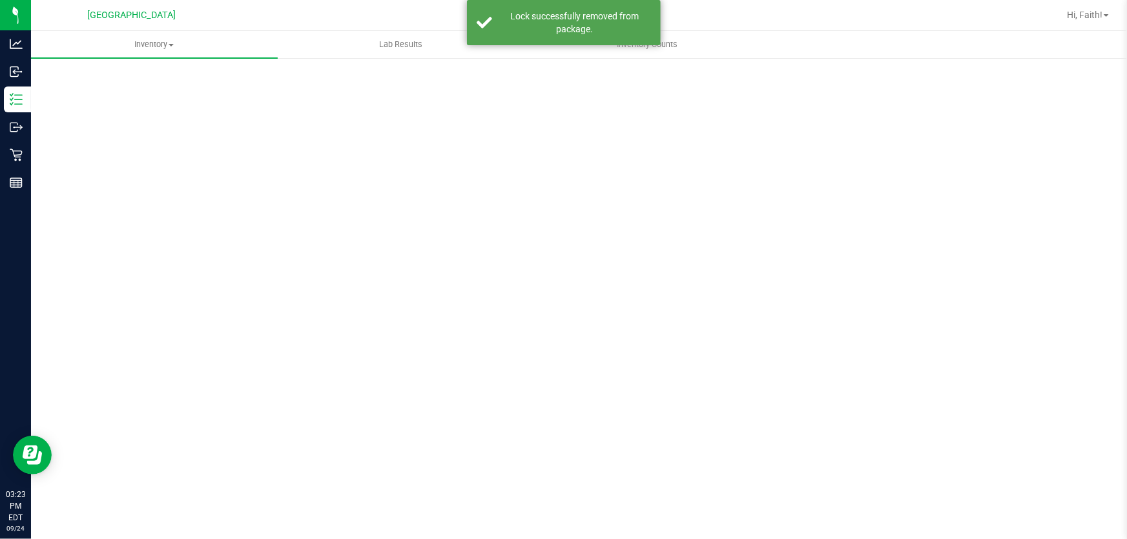 The image size is (1127, 539). Describe the element at coordinates (575, 23) in the screenshot. I see `div: Lock successfully removed from package.` at that location.